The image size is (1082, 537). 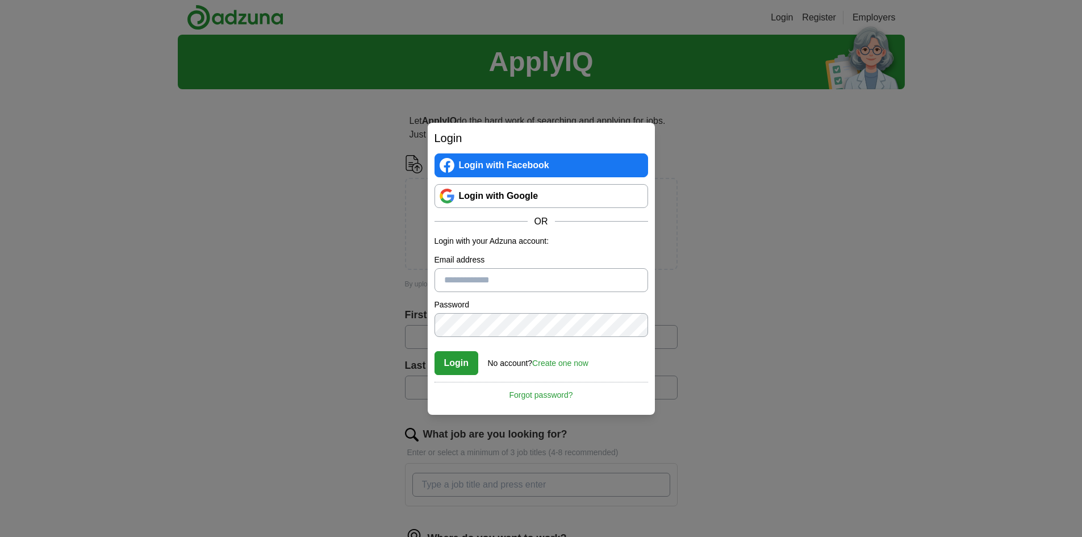 I want to click on label: Password, so click(x=542, y=305).